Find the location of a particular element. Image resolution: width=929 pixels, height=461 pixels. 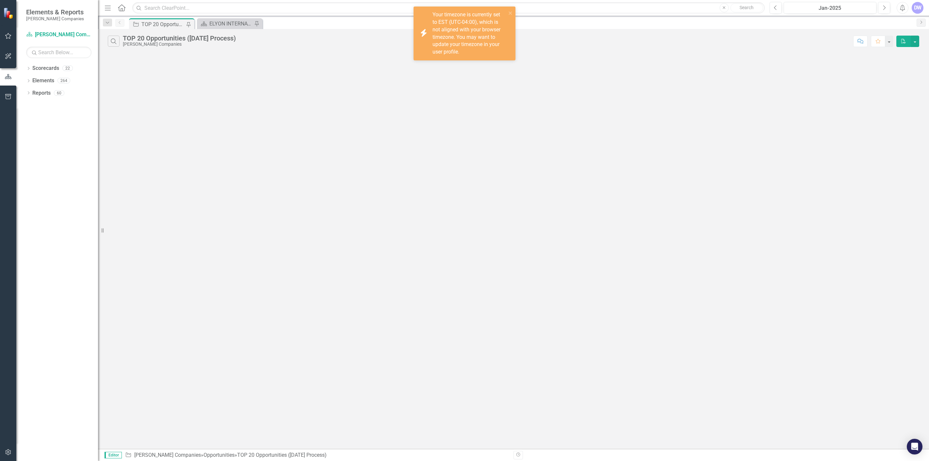

button: DW is located at coordinates (918, 8).